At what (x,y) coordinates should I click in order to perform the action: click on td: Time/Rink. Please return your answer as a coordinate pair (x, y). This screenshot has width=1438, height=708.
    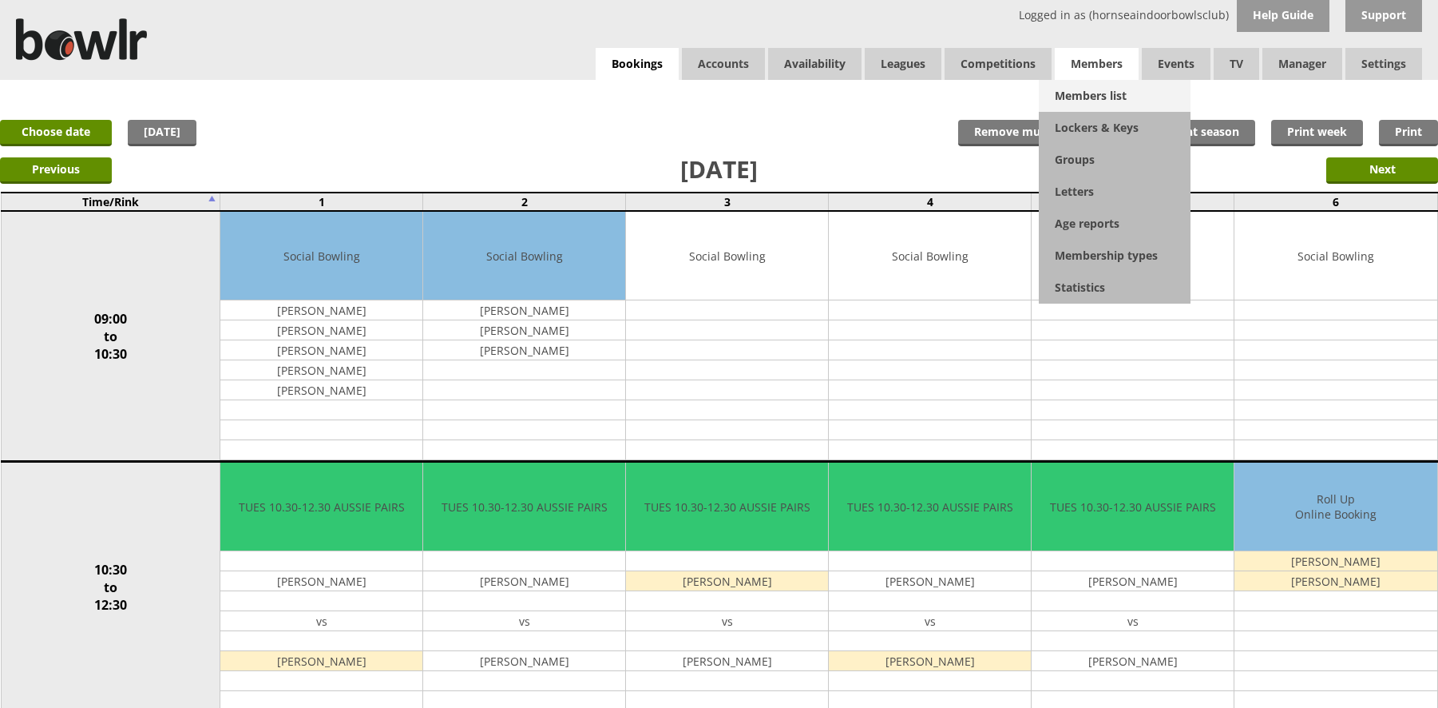
    Looking at the image, I should click on (110, 201).